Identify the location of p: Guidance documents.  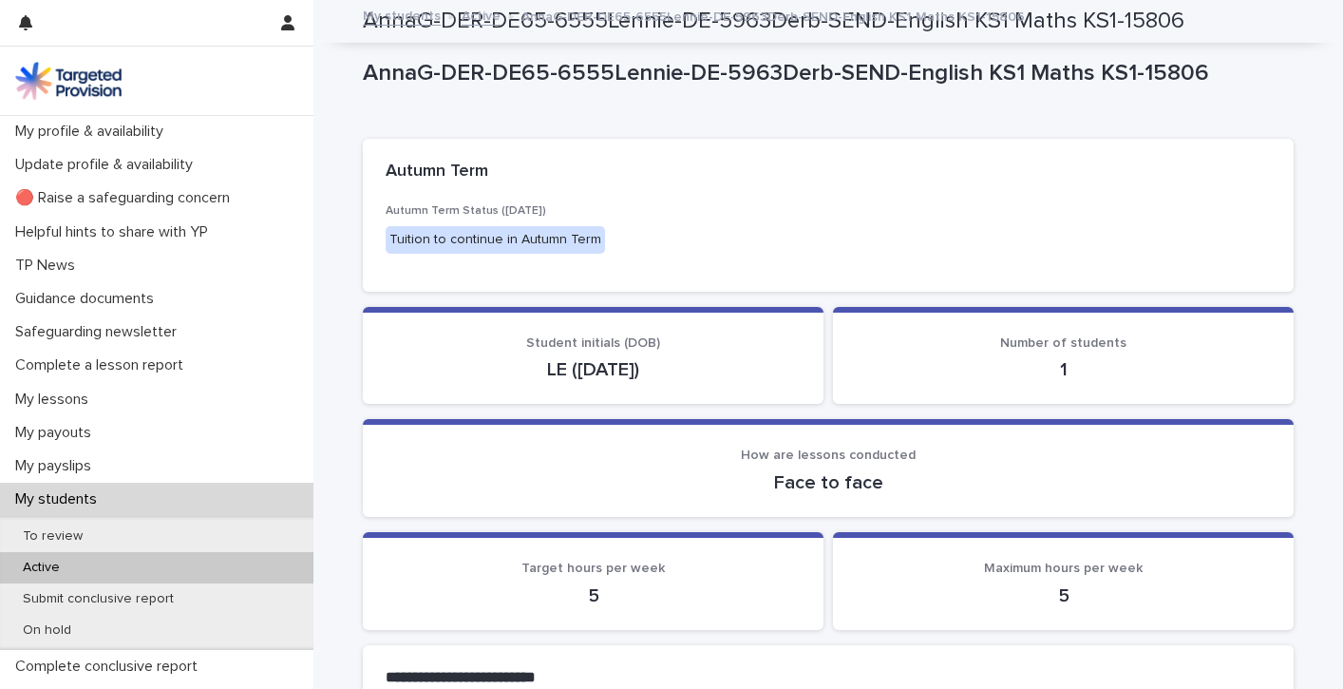
(88, 298).